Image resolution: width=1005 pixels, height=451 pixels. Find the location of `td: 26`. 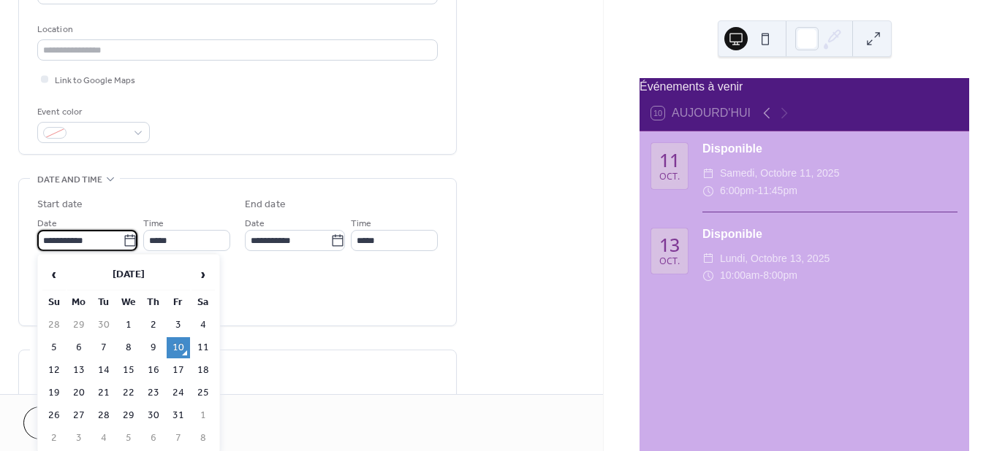

td: 26 is located at coordinates (54, 416).